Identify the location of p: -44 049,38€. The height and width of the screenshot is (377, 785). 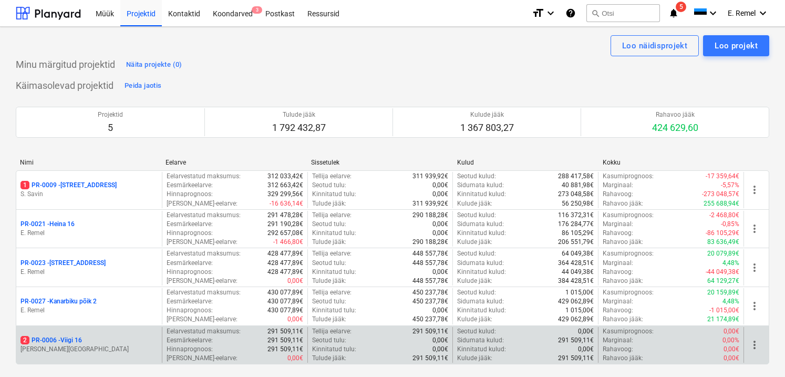
(722, 272).